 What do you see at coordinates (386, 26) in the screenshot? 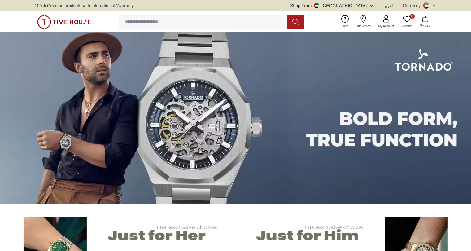
I see `span: My Account` at bounding box center [386, 26].